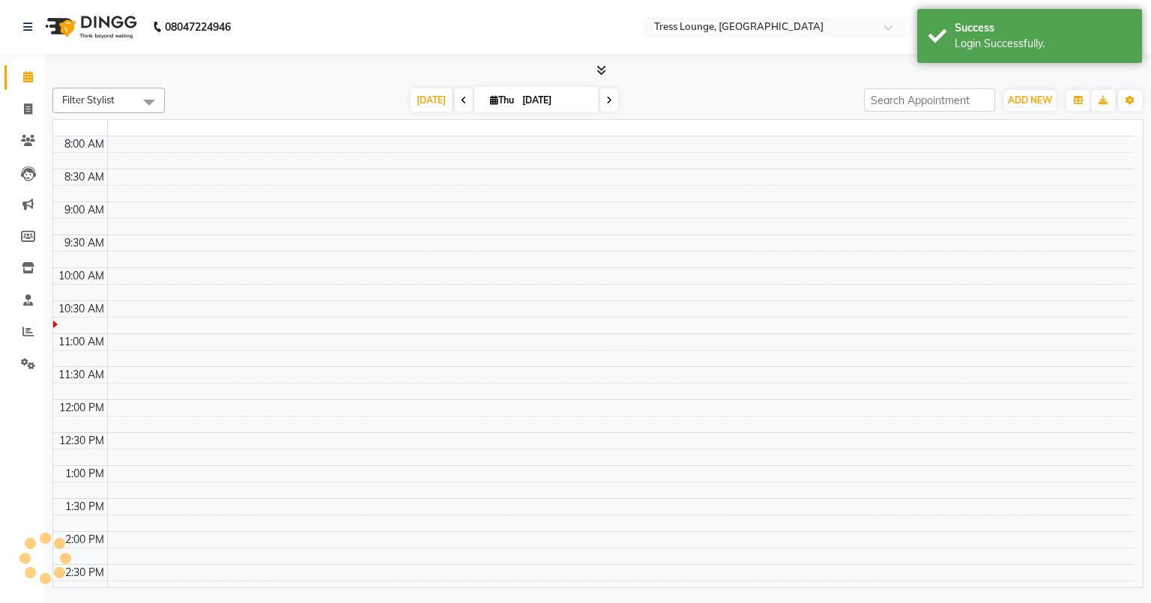  I want to click on div: 1:30 PM, so click(85, 507).